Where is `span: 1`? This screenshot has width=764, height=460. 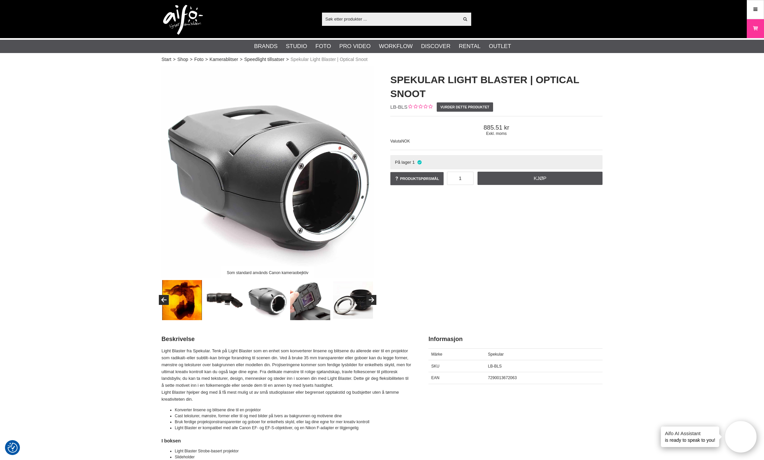 span: 1 is located at coordinates (413, 162).